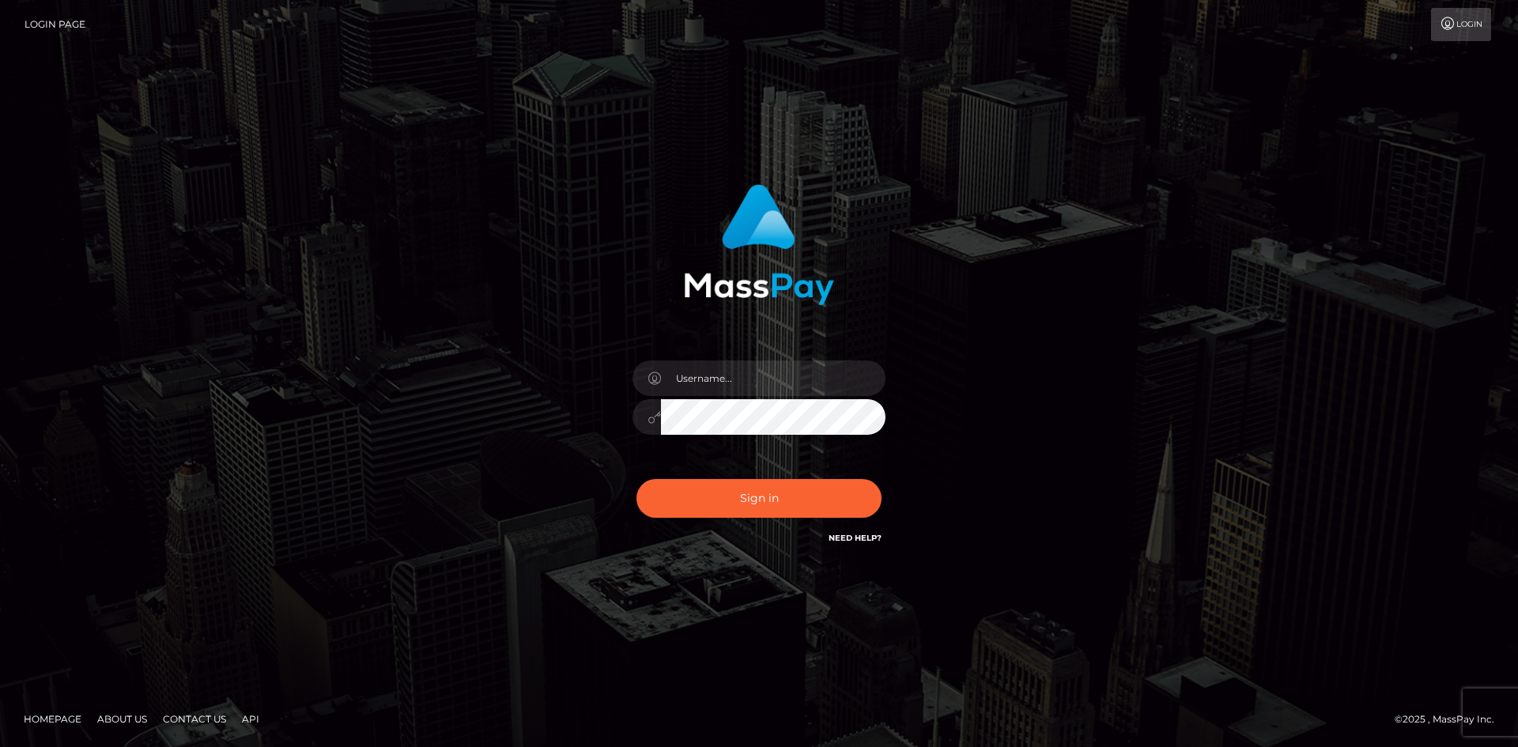  What do you see at coordinates (122, 719) in the screenshot?
I see `a: About Us` at bounding box center [122, 719].